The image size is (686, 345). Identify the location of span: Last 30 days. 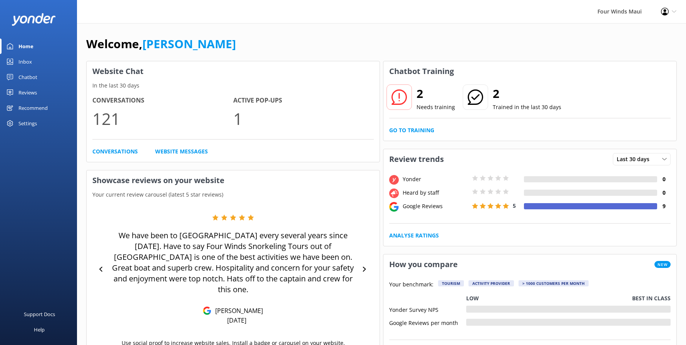
(635, 159).